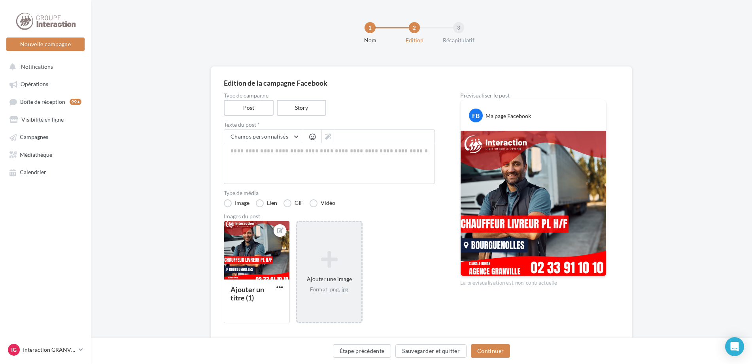 This screenshot has width=752, height=364. Describe the element at coordinates (414, 40) in the screenshot. I see `div: Edition` at that location.